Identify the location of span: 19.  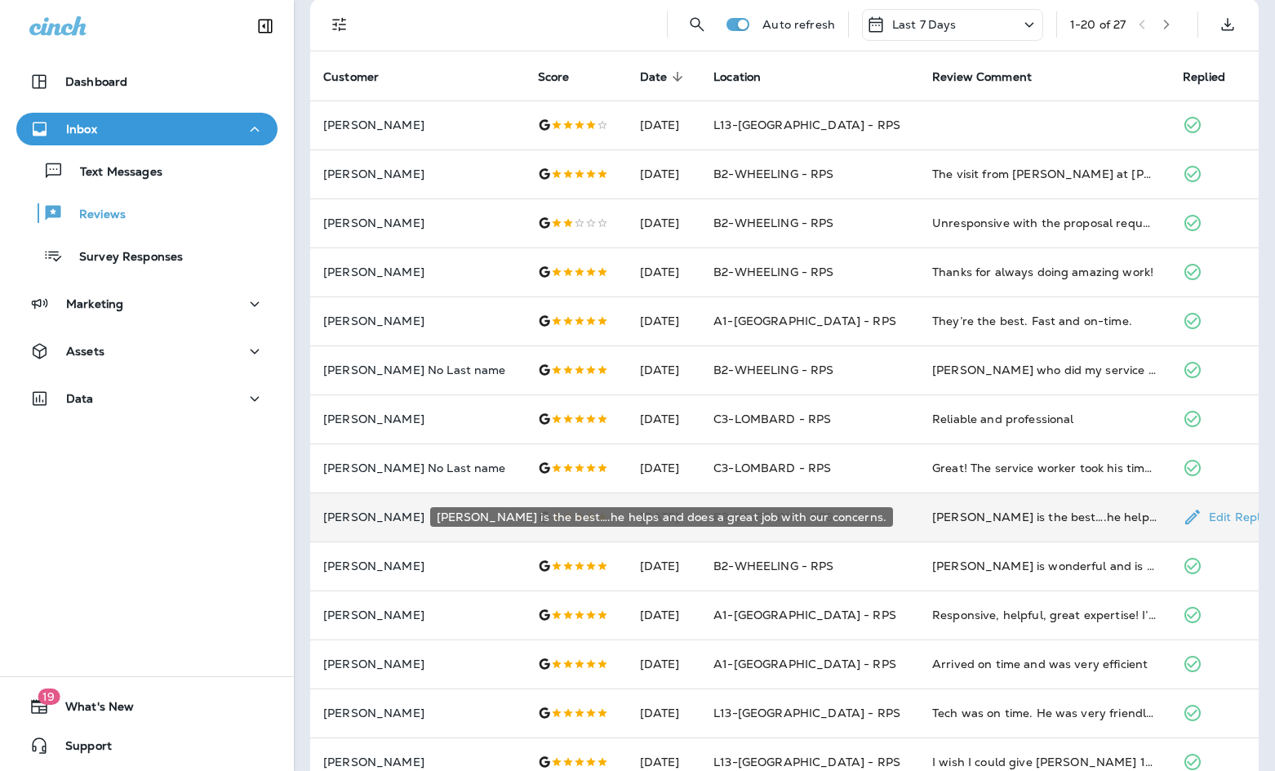
(48, 696).